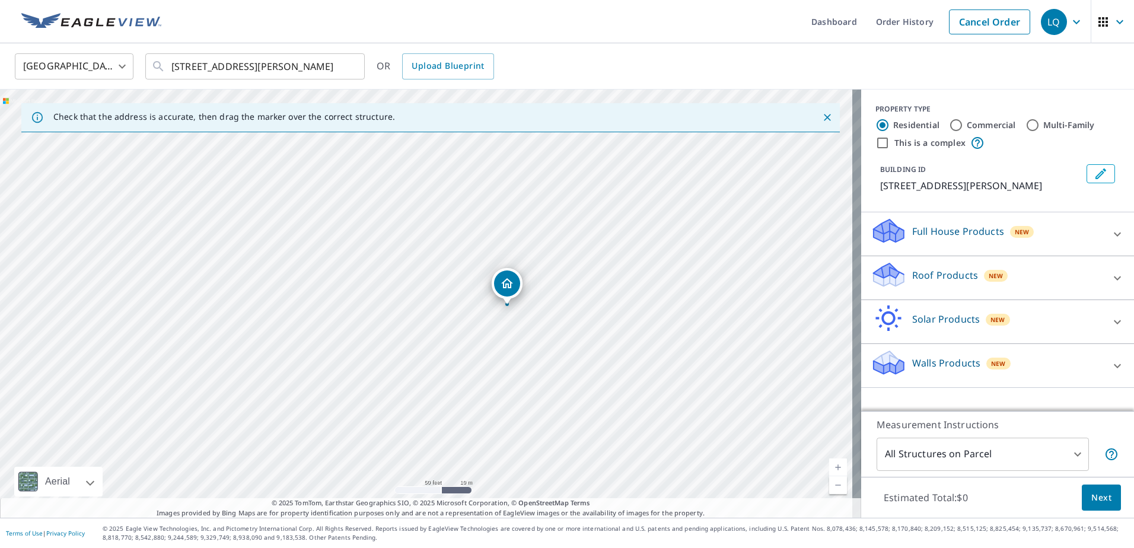  Describe the element at coordinates (946, 319) in the screenshot. I see `p: Solar Products` at that location.